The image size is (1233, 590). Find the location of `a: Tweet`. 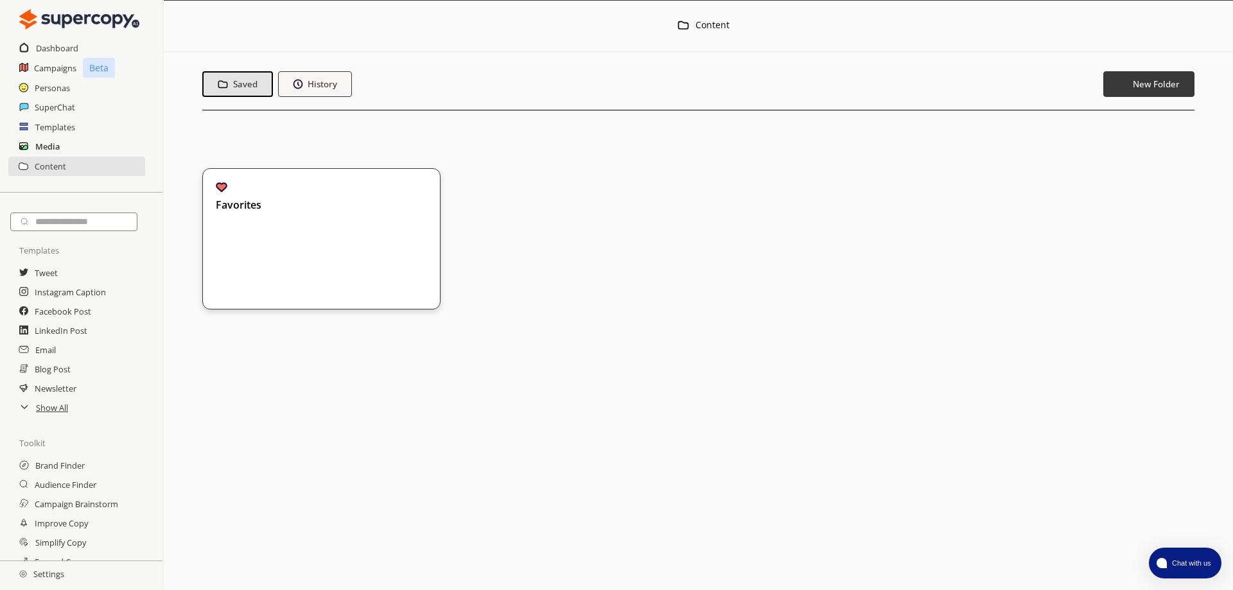

a: Tweet is located at coordinates (46, 273).